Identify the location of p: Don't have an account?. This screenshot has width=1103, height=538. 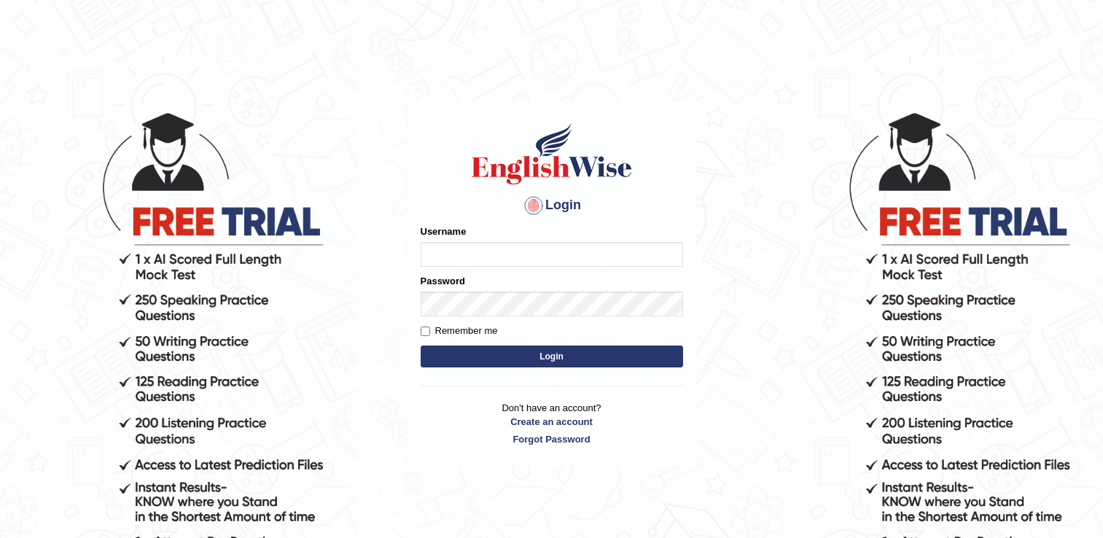
(552, 424).